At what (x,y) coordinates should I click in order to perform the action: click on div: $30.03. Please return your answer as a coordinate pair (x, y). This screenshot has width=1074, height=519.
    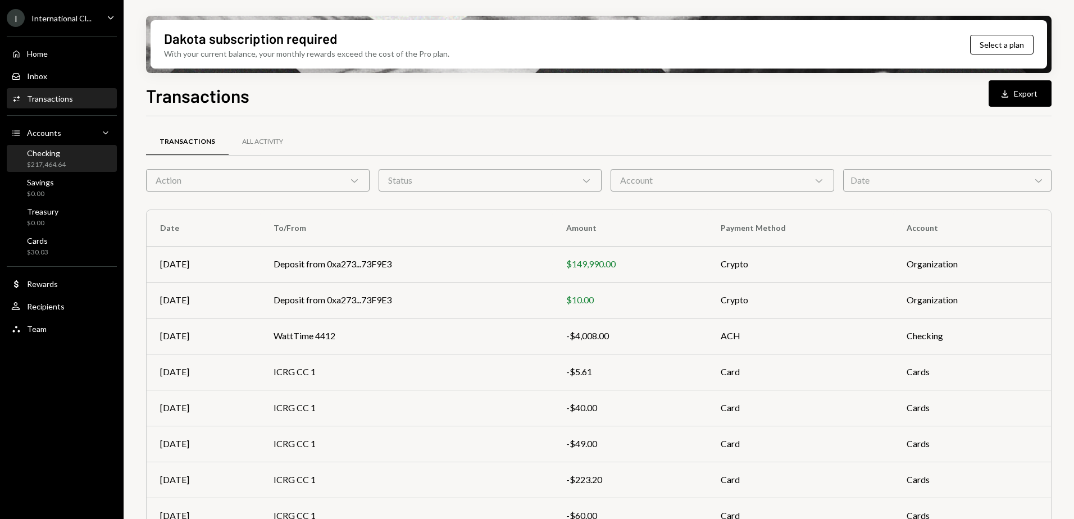
    Looking at the image, I should click on (38, 252).